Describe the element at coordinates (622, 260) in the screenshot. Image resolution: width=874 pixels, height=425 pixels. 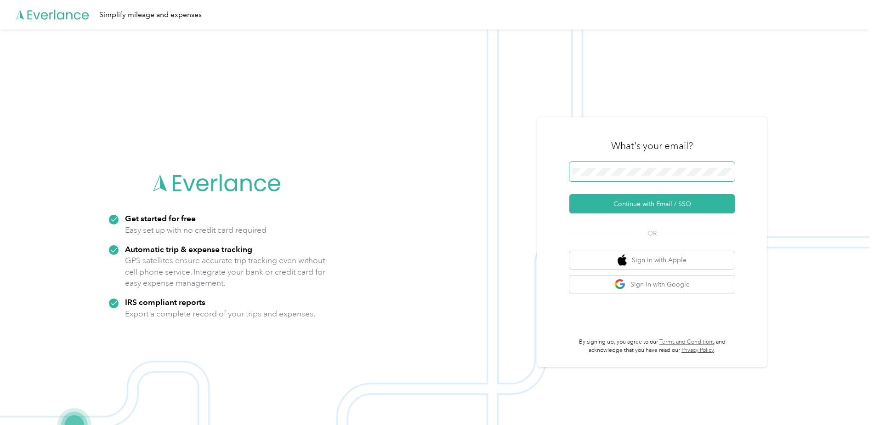
I see `img: apple logo` at that location.